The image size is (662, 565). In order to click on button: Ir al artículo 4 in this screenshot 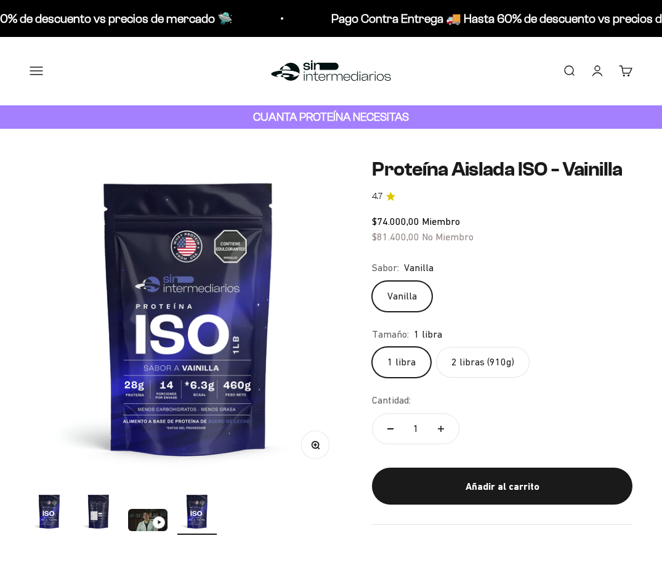, I will do `click(197, 513)`.